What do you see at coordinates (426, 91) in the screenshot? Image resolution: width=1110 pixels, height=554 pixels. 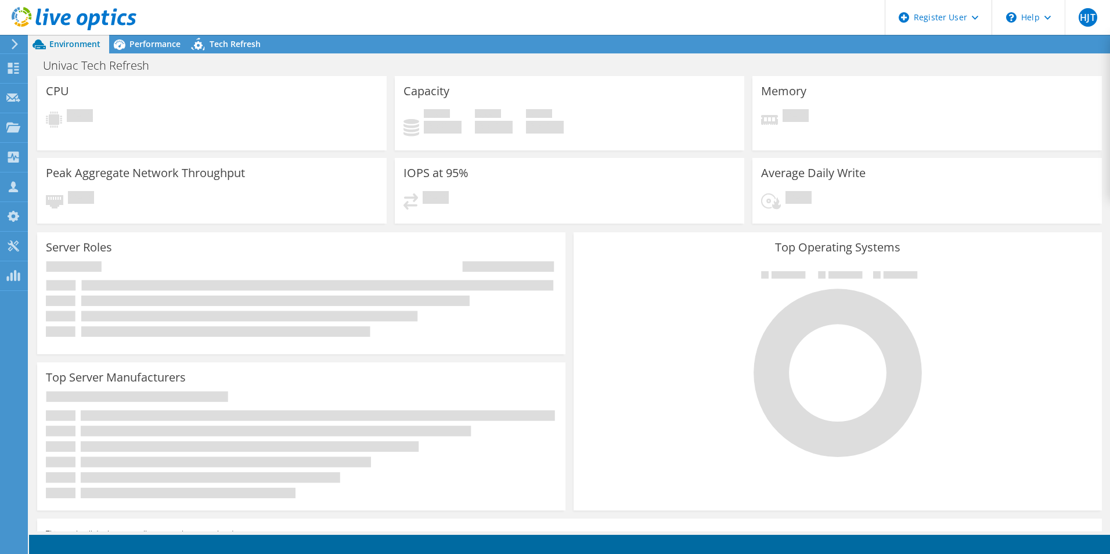 I see `h3: Capacity` at bounding box center [426, 91].